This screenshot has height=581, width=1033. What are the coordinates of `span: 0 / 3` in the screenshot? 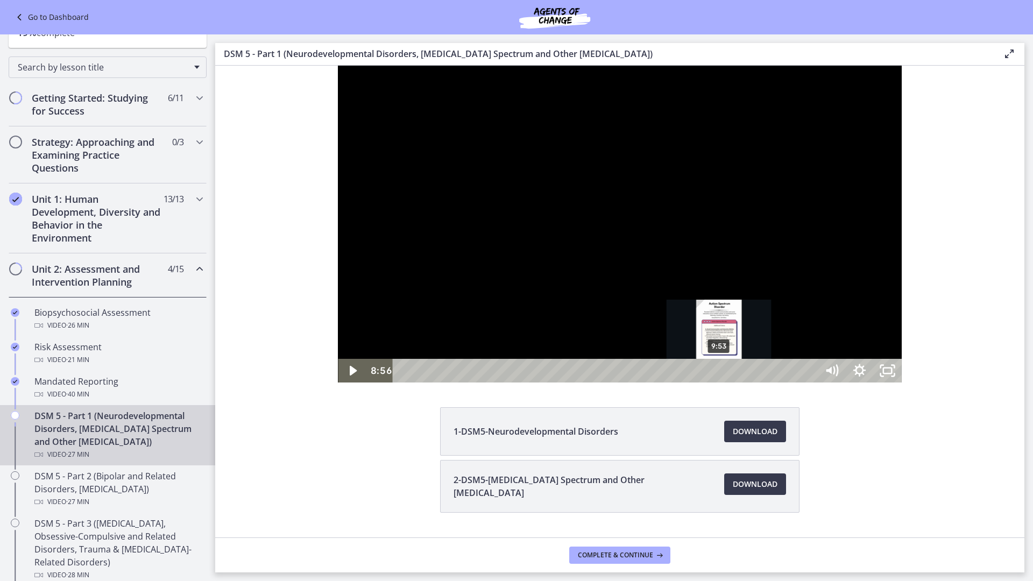 It's located at (178, 142).